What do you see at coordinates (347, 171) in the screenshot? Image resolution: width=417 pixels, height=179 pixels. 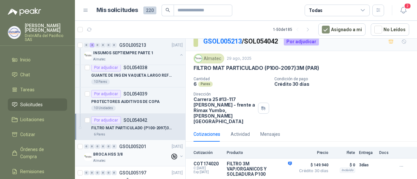 I see `div: Incluido` at bounding box center [347, 171].